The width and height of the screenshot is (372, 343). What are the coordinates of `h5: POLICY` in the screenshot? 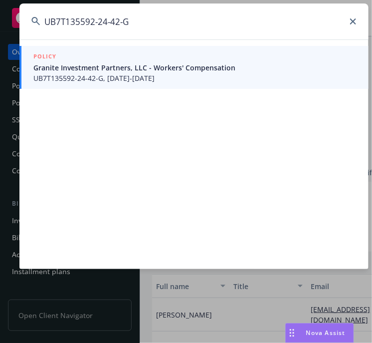 It's located at (45, 56).